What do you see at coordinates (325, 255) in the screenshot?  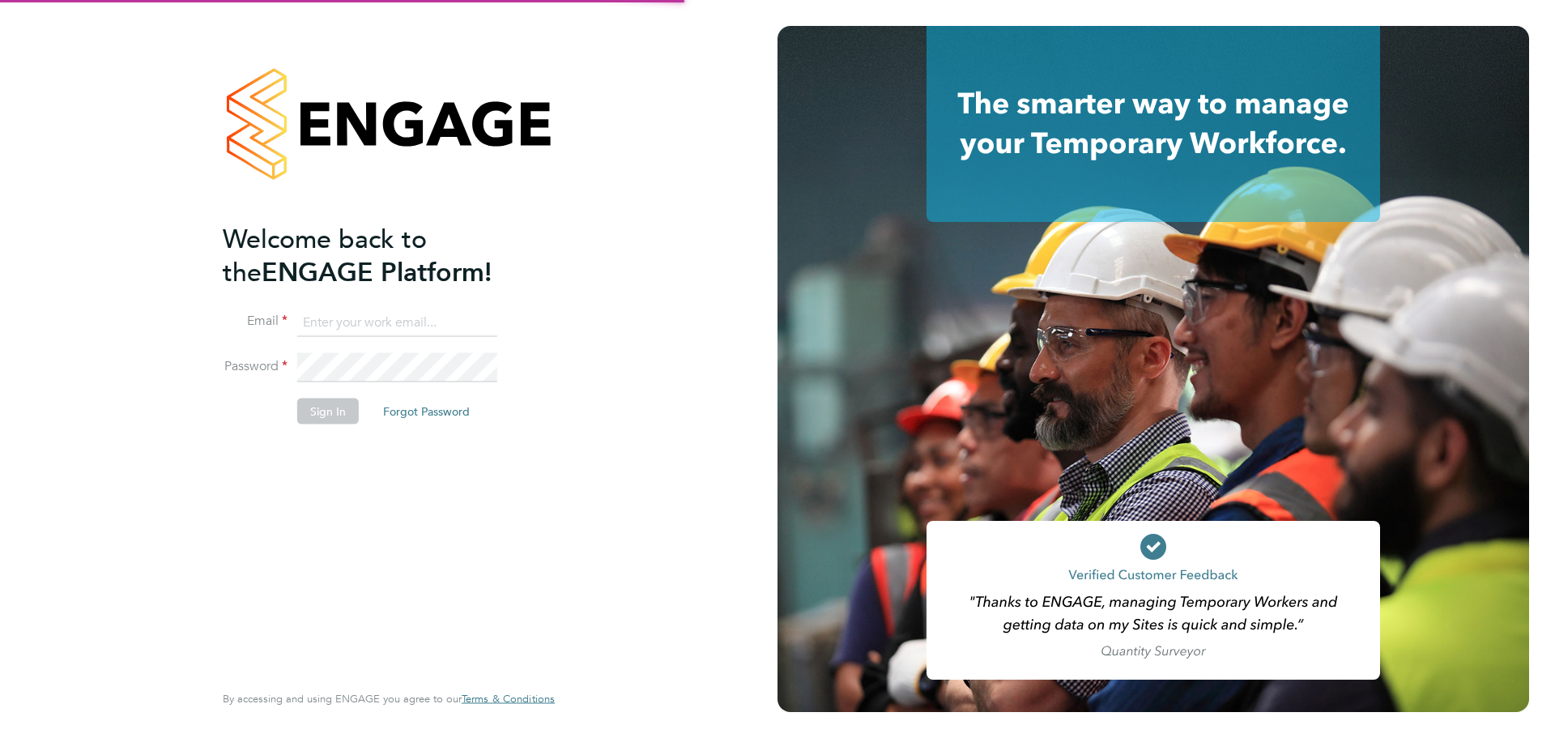 I see `span: Welcome back to the` at bounding box center [325, 255].